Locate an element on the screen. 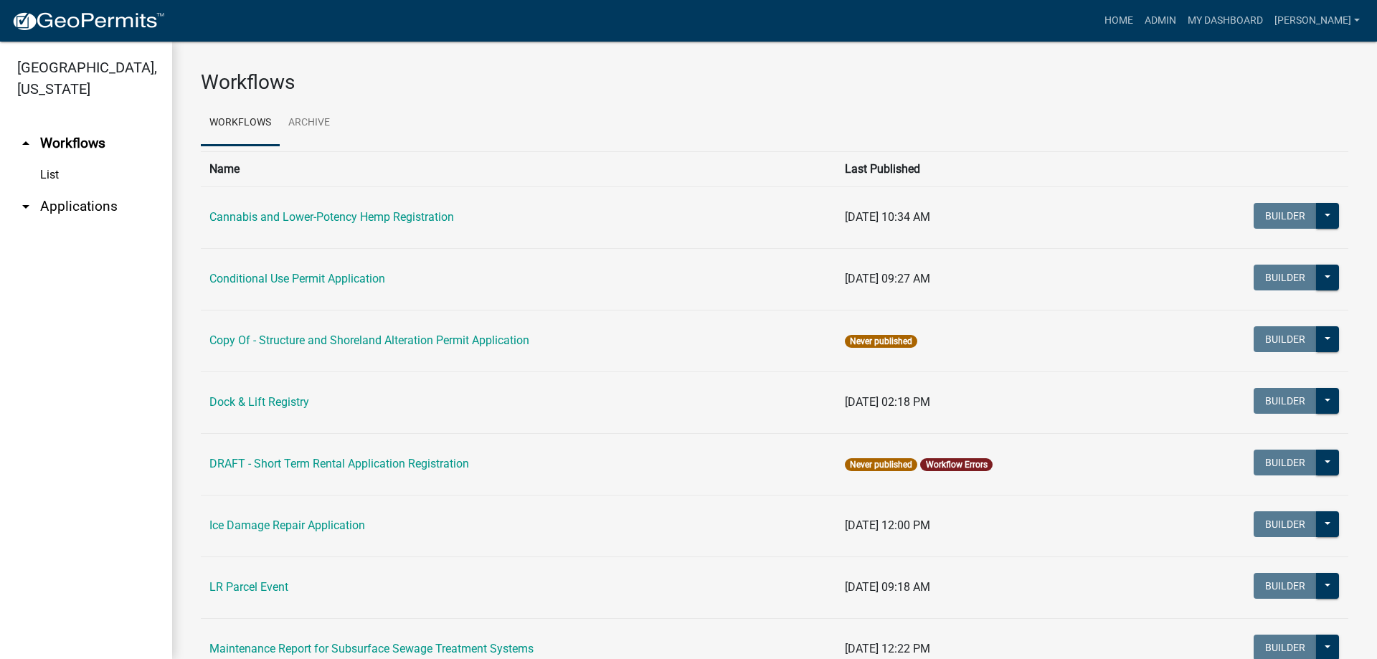 The width and height of the screenshot is (1377, 659). a: Dock & Lift Registry is located at coordinates (259, 402).